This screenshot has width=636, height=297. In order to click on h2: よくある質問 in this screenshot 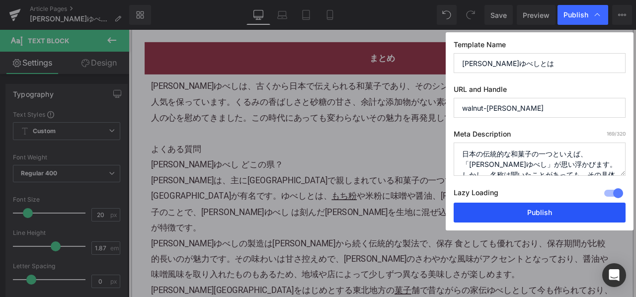, I will do `click(301, 142)`.